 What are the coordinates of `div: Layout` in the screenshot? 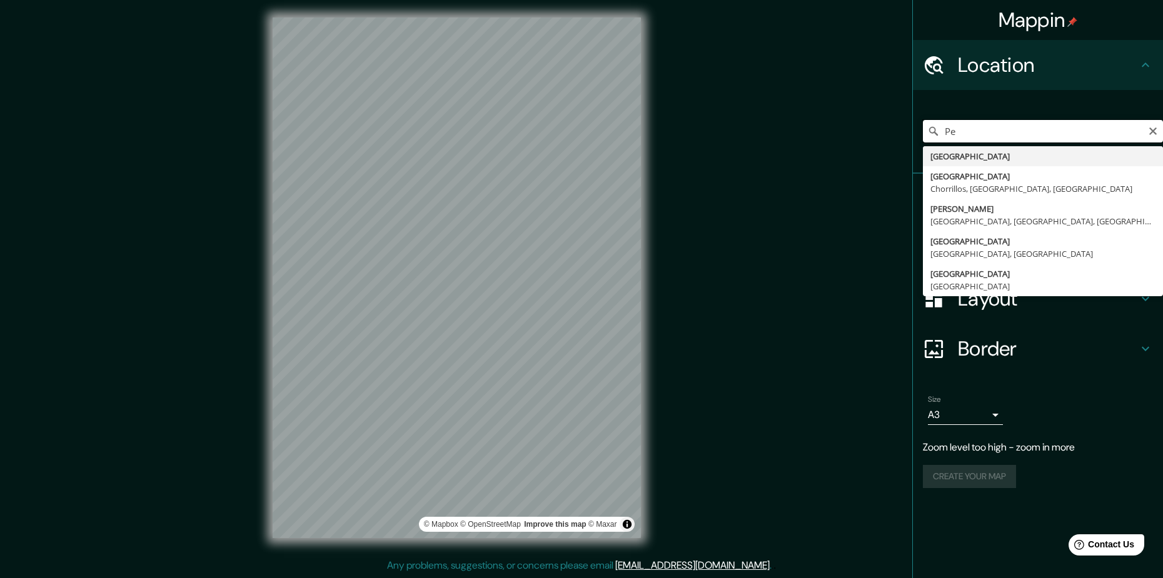 It's located at (1038, 299).